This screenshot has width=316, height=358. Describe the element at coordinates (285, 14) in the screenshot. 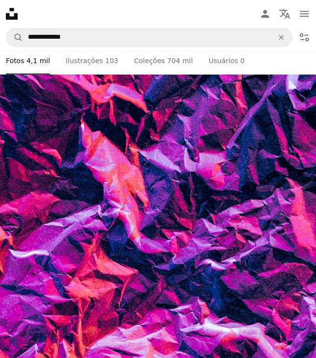

I see `button: Idioma` at that location.